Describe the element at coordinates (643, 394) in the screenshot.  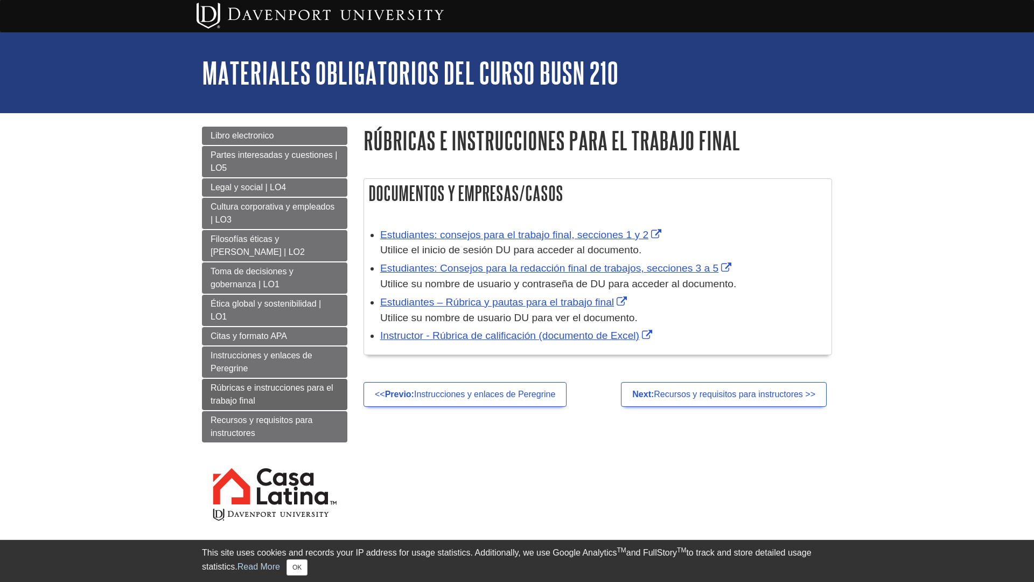
I see `strong: Next:` at that location.